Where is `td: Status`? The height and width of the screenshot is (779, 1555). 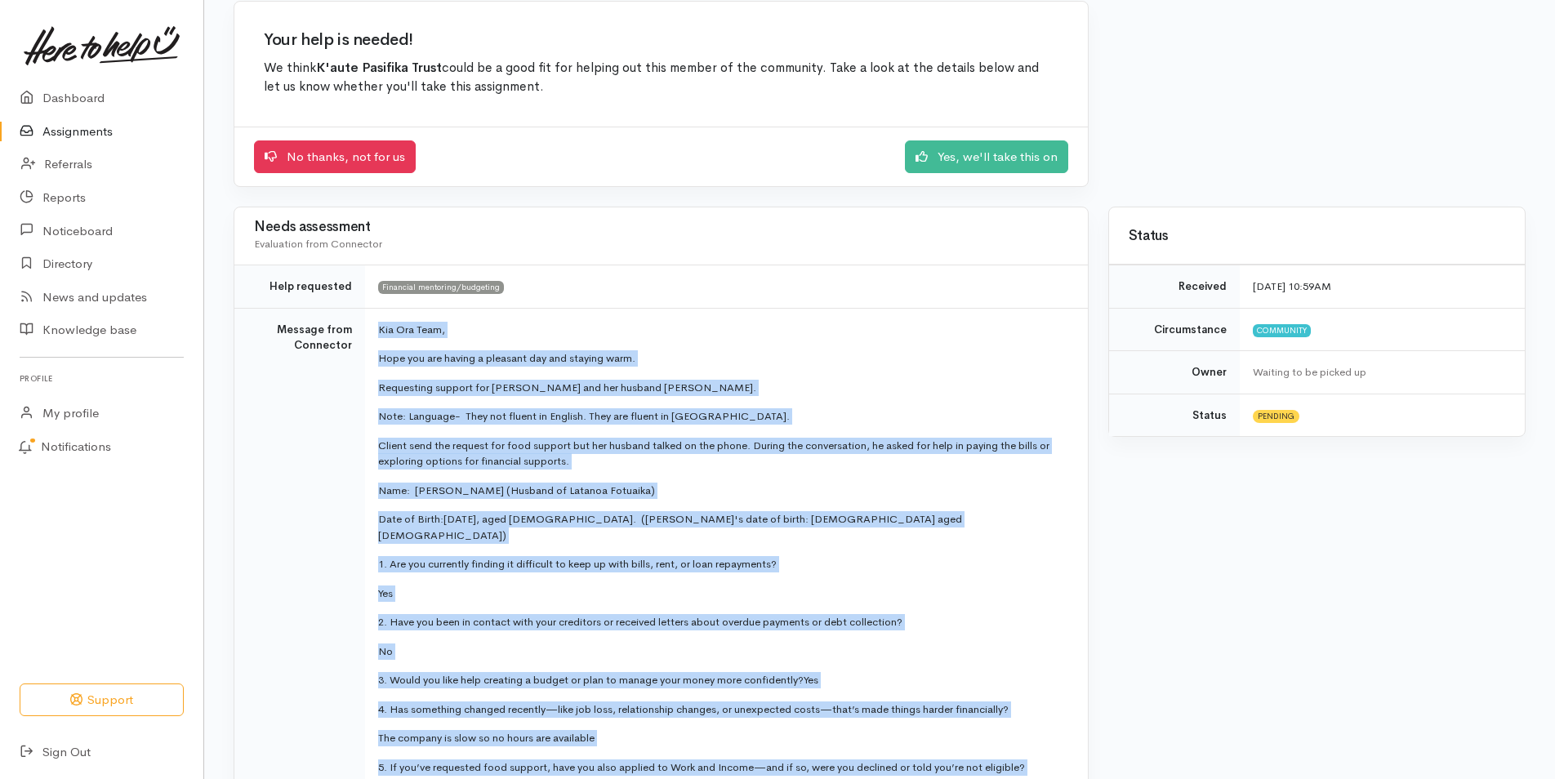
td: Status is located at coordinates (1174, 415).